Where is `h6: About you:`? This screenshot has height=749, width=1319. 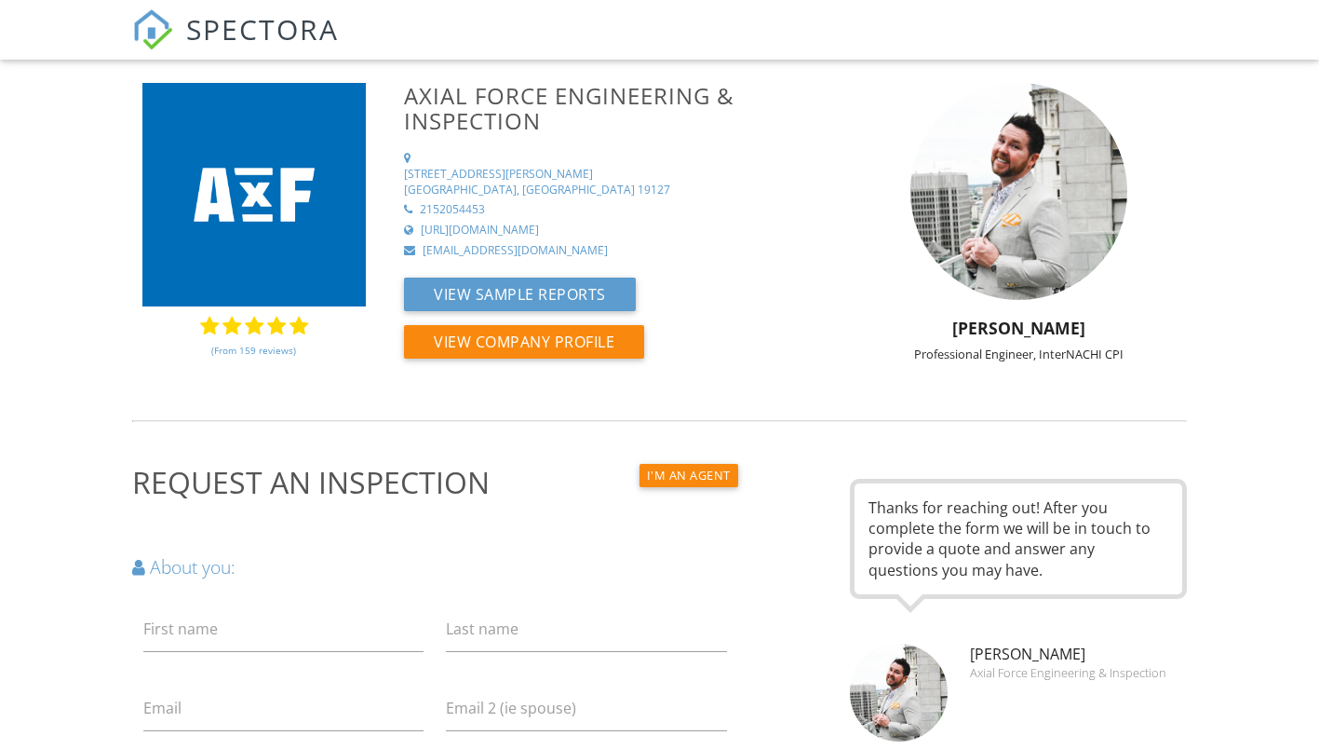
h6: About you: is located at coordinates (435, 566).